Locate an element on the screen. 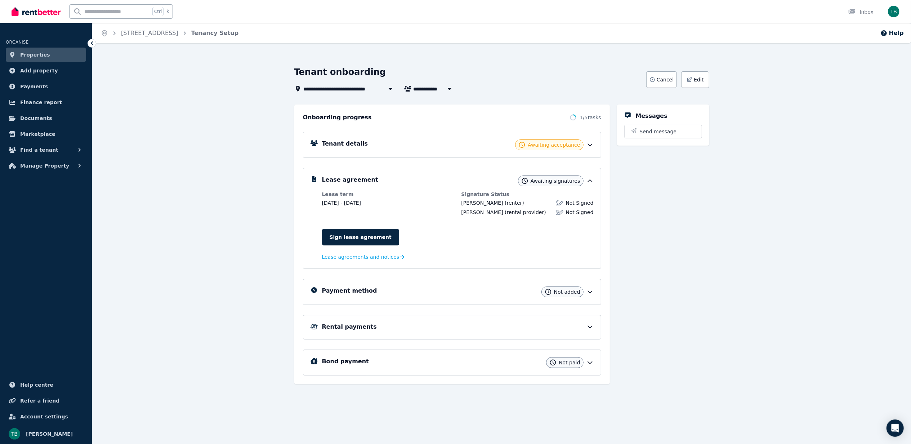 Image resolution: width=911 pixels, height=444 pixels. span: Account settings is located at coordinates (44, 416).